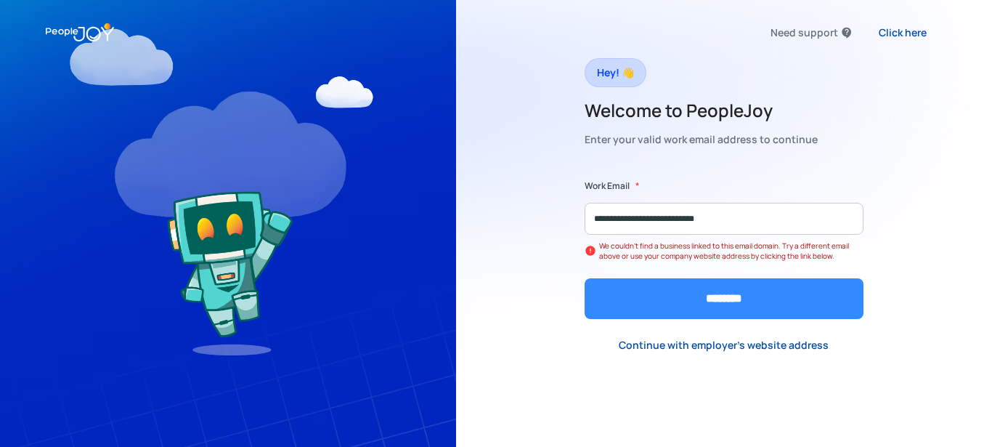 Image resolution: width=992 pixels, height=447 pixels. What do you see at coordinates (701, 110) in the screenshot?
I see `h2: Welcome to PeopleJoy` at bounding box center [701, 110].